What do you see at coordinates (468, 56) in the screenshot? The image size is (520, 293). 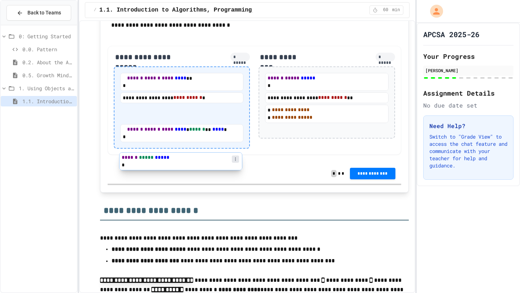 I see `h2: Your Progress` at bounding box center [468, 56].